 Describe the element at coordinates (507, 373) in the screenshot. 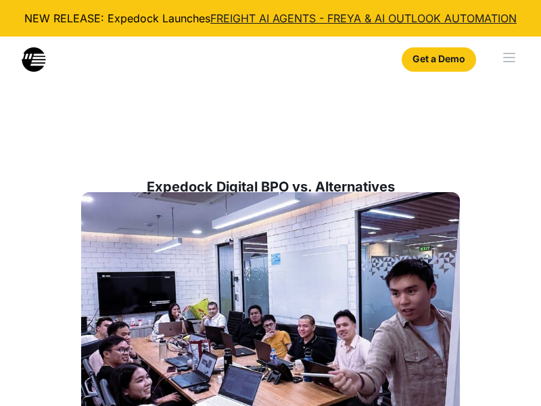

I see `div: Chat Widget` at that location.